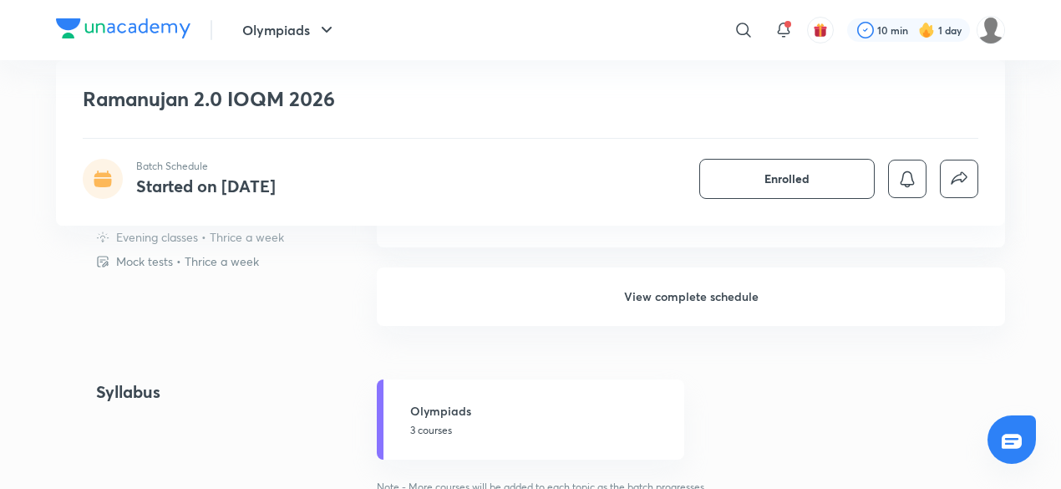 The image size is (1061, 489). What do you see at coordinates (787, 179) in the screenshot?
I see `span: Enrolled` at bounding box center [787, 179].